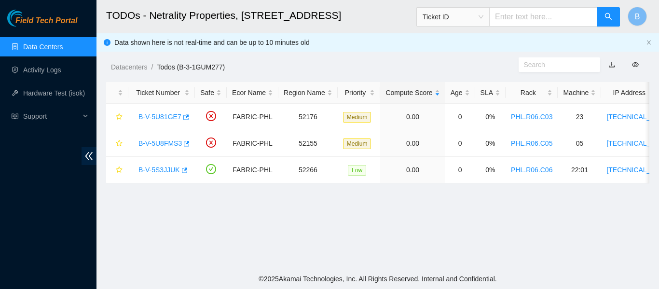 The height and width of the screenshot is (289, 659). What do you see at coordinates (453, 17) in the screenshot?
I see `span: Ticket ID` at bounding box center [453, 17].